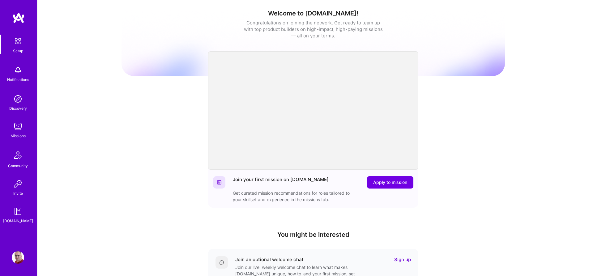  I want to click on a: Sign up, so click(403, 259).